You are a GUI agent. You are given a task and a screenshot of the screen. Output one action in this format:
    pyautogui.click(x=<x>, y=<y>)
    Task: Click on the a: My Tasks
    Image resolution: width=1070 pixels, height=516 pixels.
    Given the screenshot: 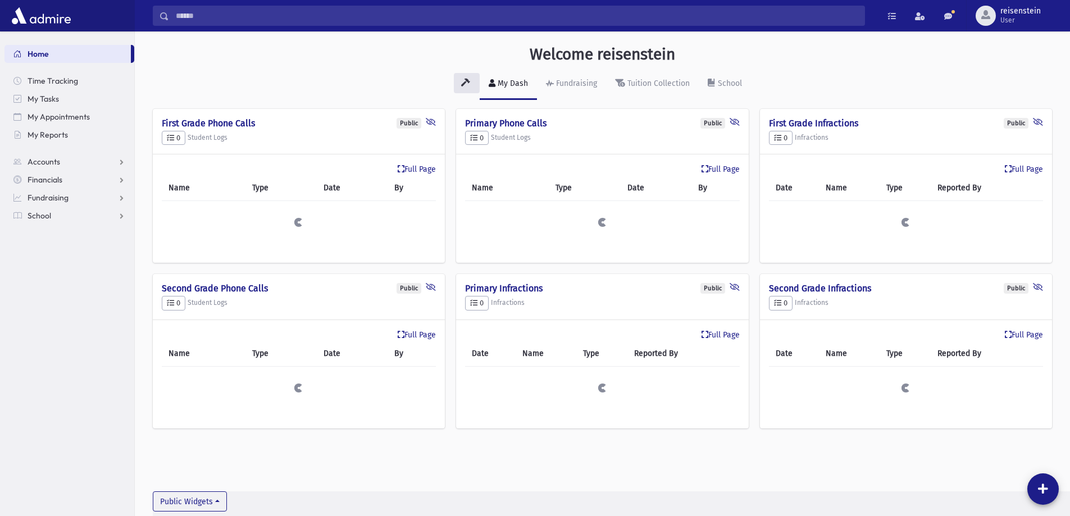 What is the action you would take?
    pyautogui.click(x=69, y=99)
    